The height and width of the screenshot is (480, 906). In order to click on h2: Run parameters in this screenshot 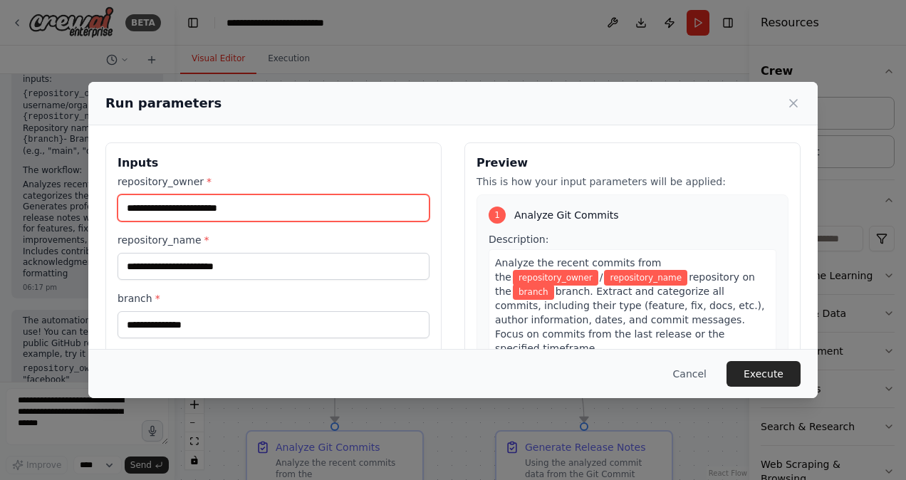, I will do `click(163, 103)`.